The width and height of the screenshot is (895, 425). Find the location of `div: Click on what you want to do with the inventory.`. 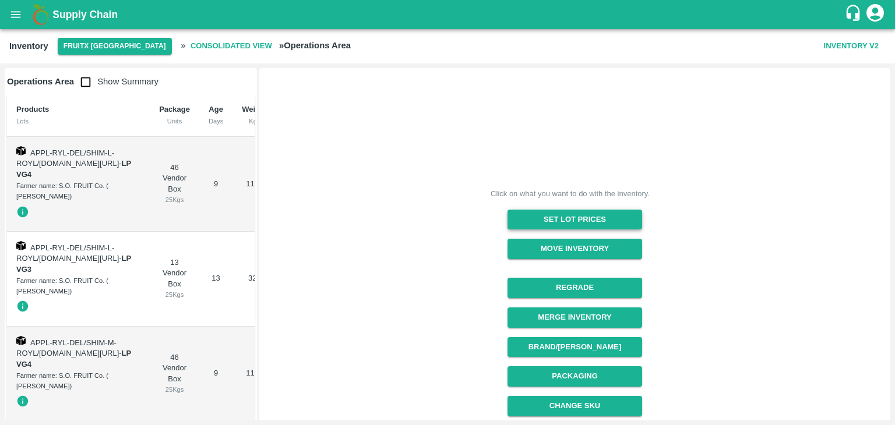

div: Click on what you want to do with the inventory. is located at coordinates (570, 194).